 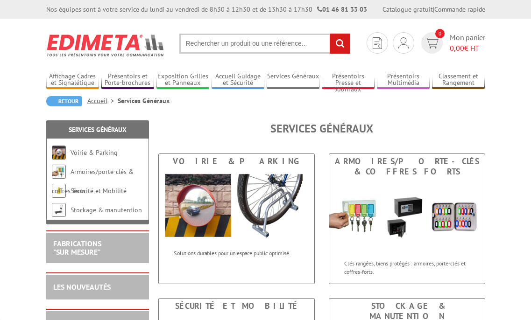 What do you see at coordinates (452, 43) in the screenshot?
I see `a: devis rapide 0 Mon panier 0,00€ HT` at bounding box center [452, 43].